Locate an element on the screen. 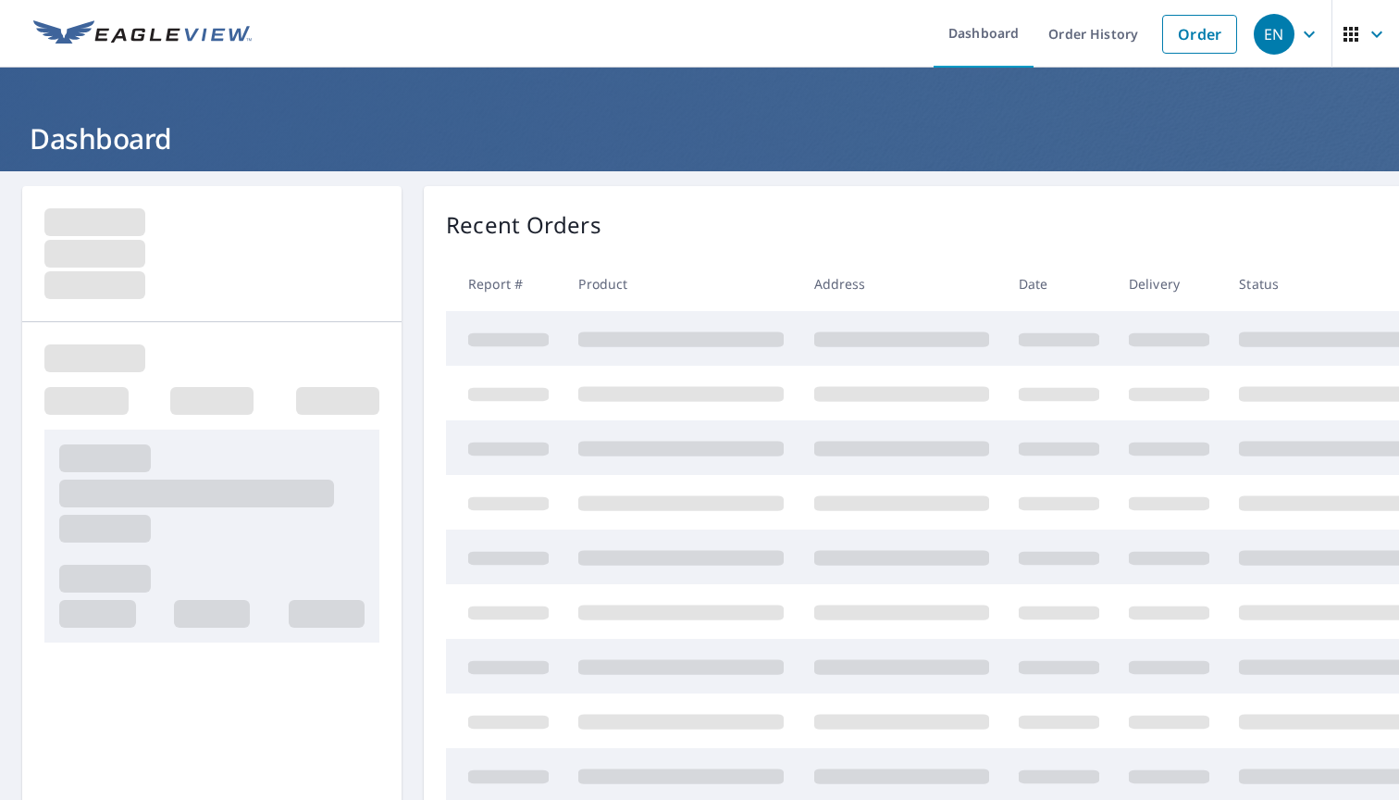 The image size is (1399, 800). th: Date is located at coordinates (1059, 283).